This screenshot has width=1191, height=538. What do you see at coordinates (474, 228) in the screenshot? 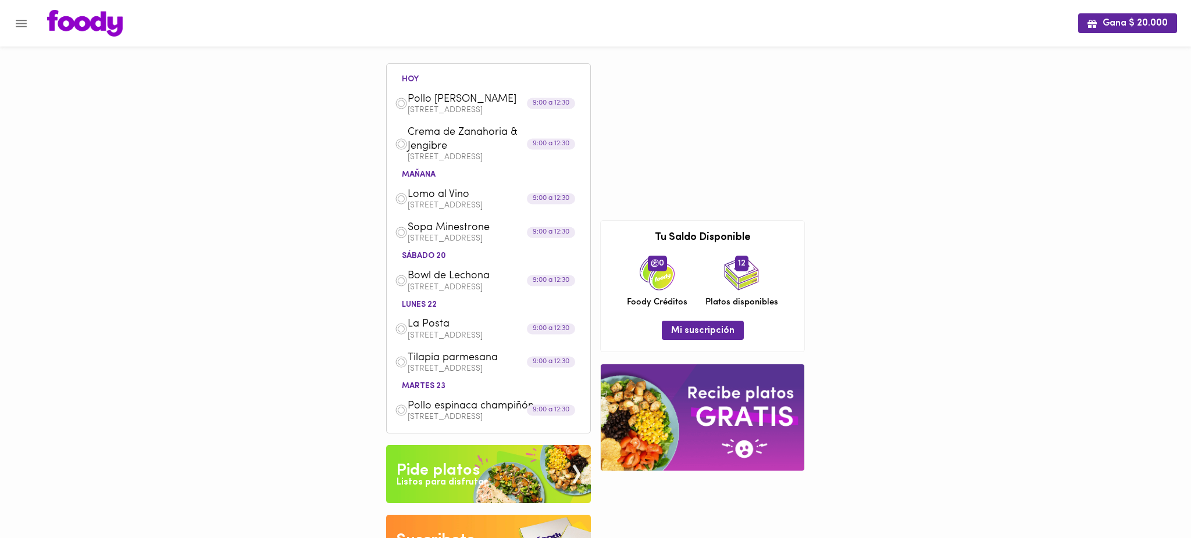
I see `span: Sopa Minestrone` at bounding box center [474, 228].